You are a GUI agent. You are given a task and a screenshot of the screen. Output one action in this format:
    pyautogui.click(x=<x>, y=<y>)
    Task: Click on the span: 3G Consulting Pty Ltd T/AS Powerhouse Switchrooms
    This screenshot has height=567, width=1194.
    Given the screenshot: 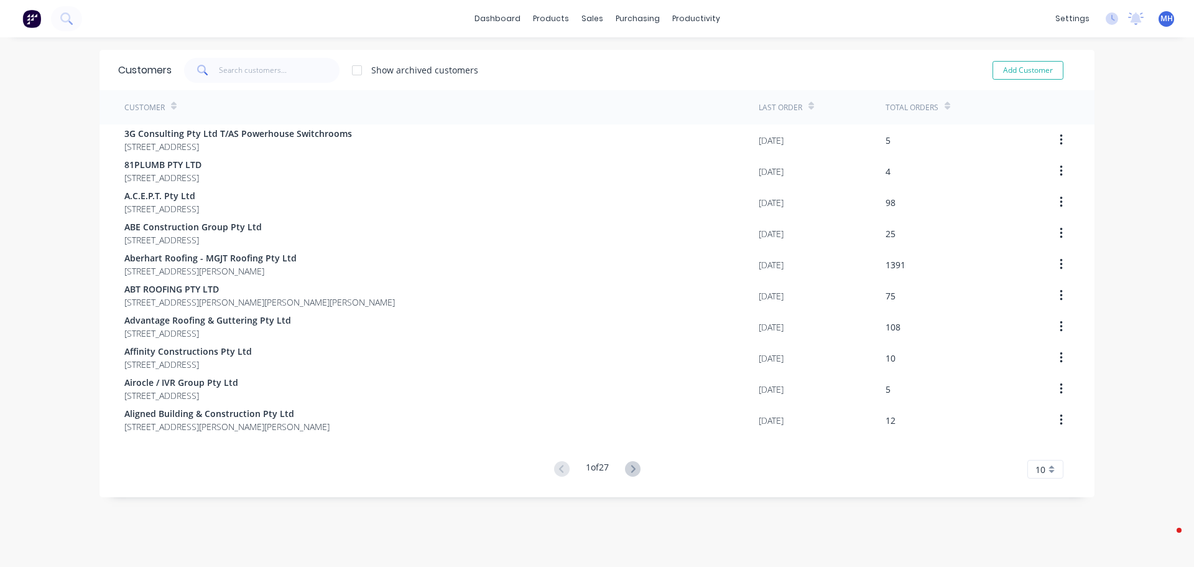 What is the action you would take?
    pyautogui.click(x=238, y=133)
    